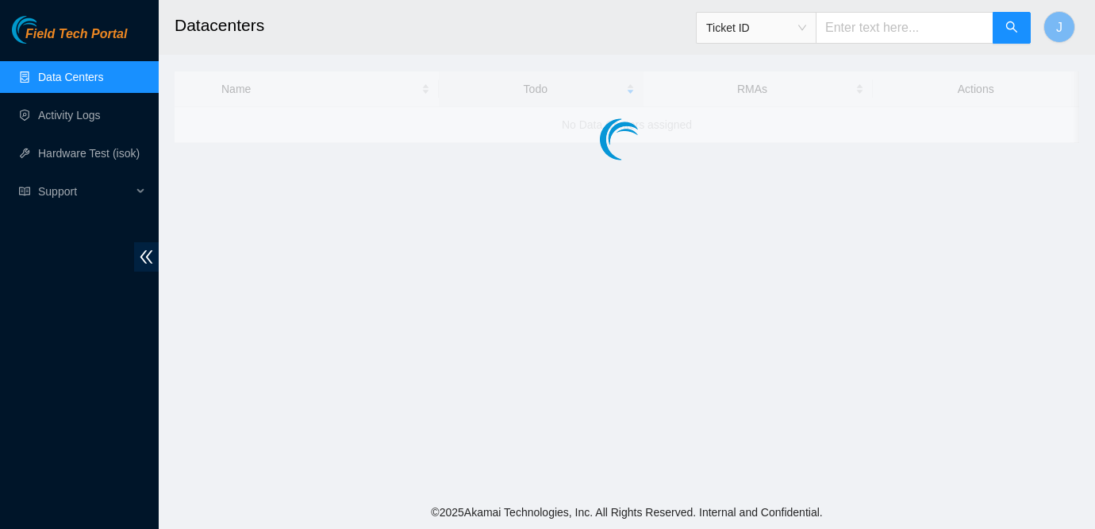 This screenshot has width=1095, height=529. I want to click on a: Activity Logs, so click(69, 115).